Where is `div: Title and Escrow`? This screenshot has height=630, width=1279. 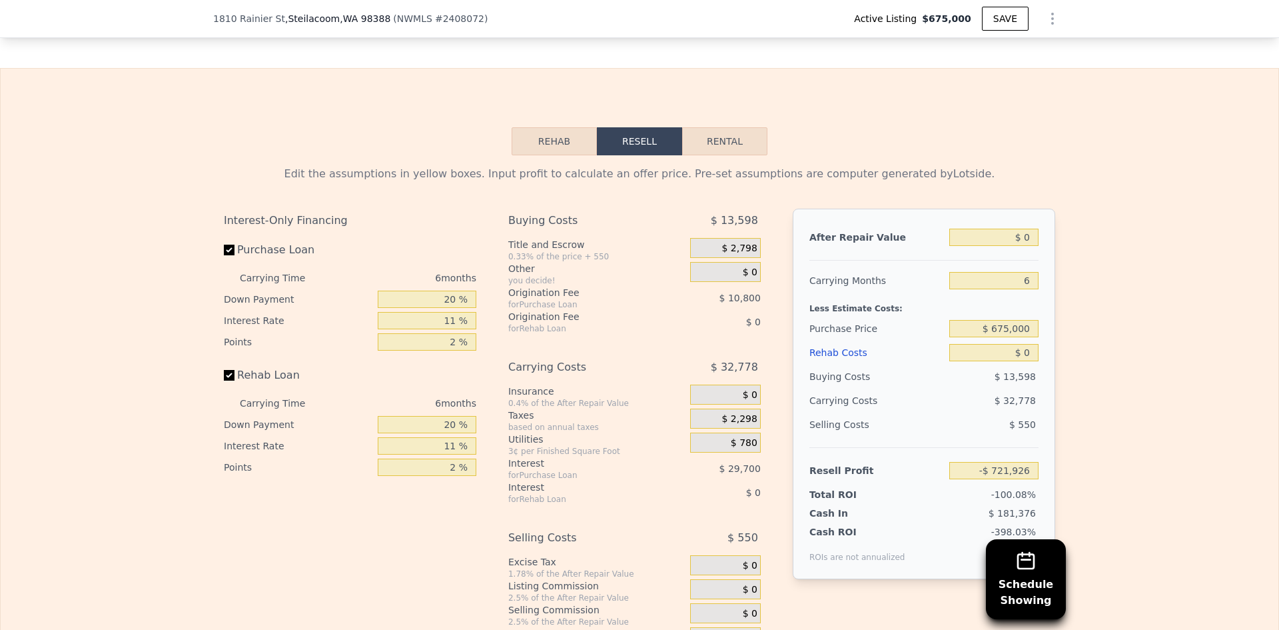
div: Title and Escrow is located at coordinates (596, 245).